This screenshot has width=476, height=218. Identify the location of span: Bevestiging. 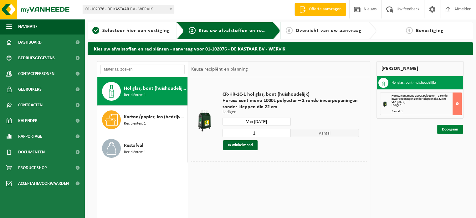
(430, 31).